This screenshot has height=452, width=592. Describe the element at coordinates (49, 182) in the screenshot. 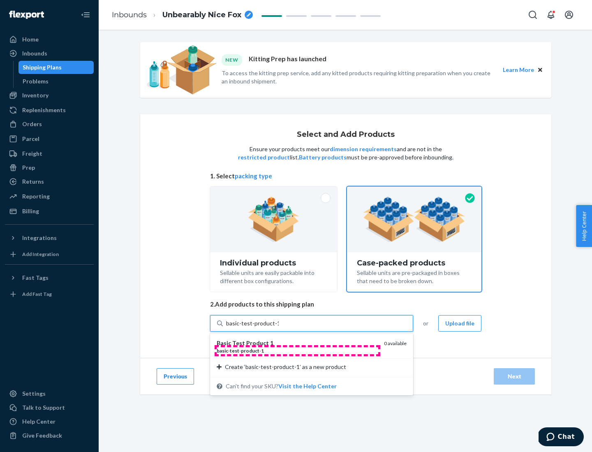

I see `a: Returns` at that location.